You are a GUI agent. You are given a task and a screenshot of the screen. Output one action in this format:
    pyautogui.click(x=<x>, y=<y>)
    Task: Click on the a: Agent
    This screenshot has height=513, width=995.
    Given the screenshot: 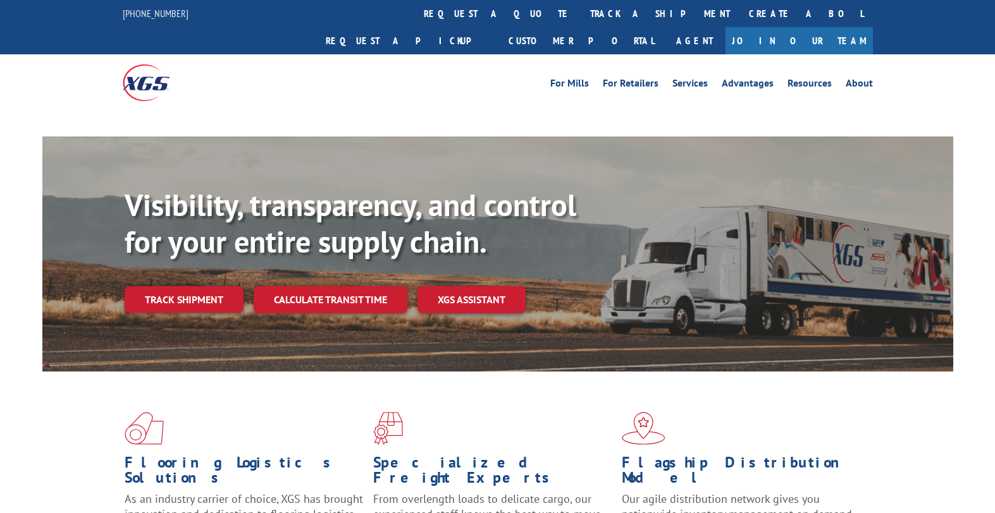 What is the action you would take?
    pyautogui.click(x=694, y=40)
    